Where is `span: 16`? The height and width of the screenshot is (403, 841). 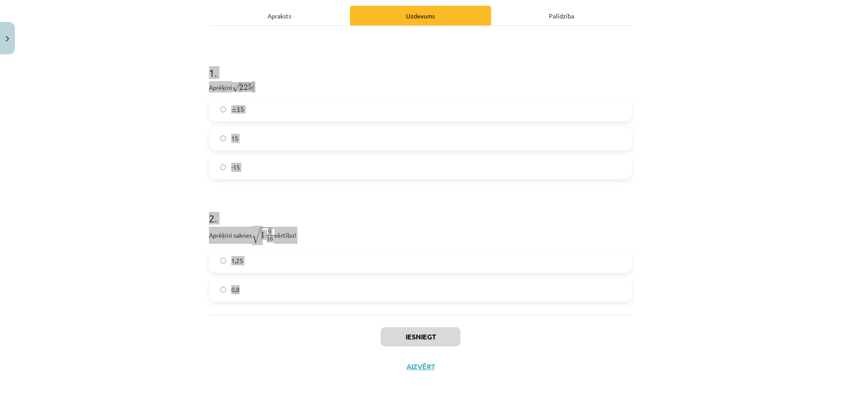
span: 16 is located at coordinates (270, 239).